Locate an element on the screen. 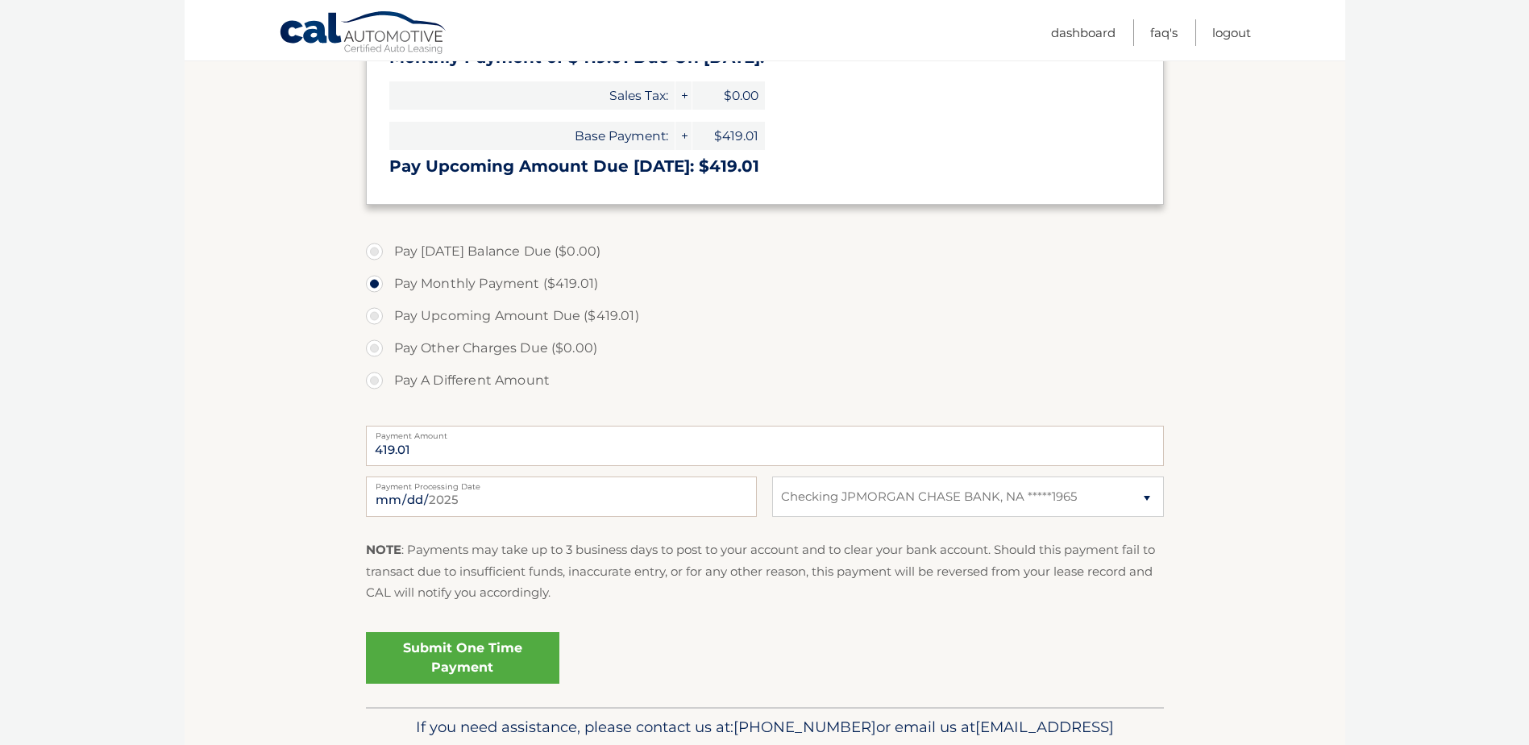 This screenshot has height=745, width=1529. a: Dashboard is located at coordinates (1084, 32).